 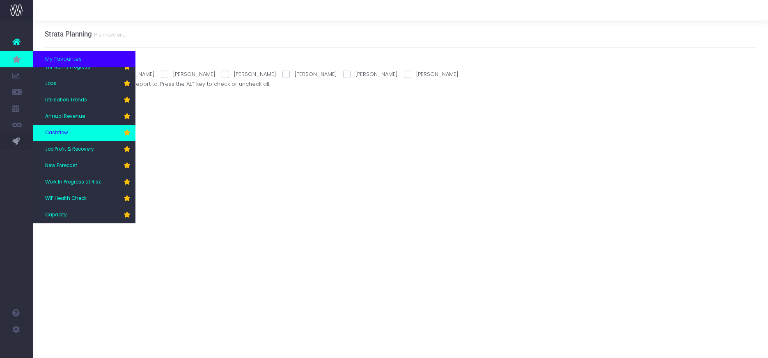 I want to click on small: Pls move on..., so click(x=109, y=34).